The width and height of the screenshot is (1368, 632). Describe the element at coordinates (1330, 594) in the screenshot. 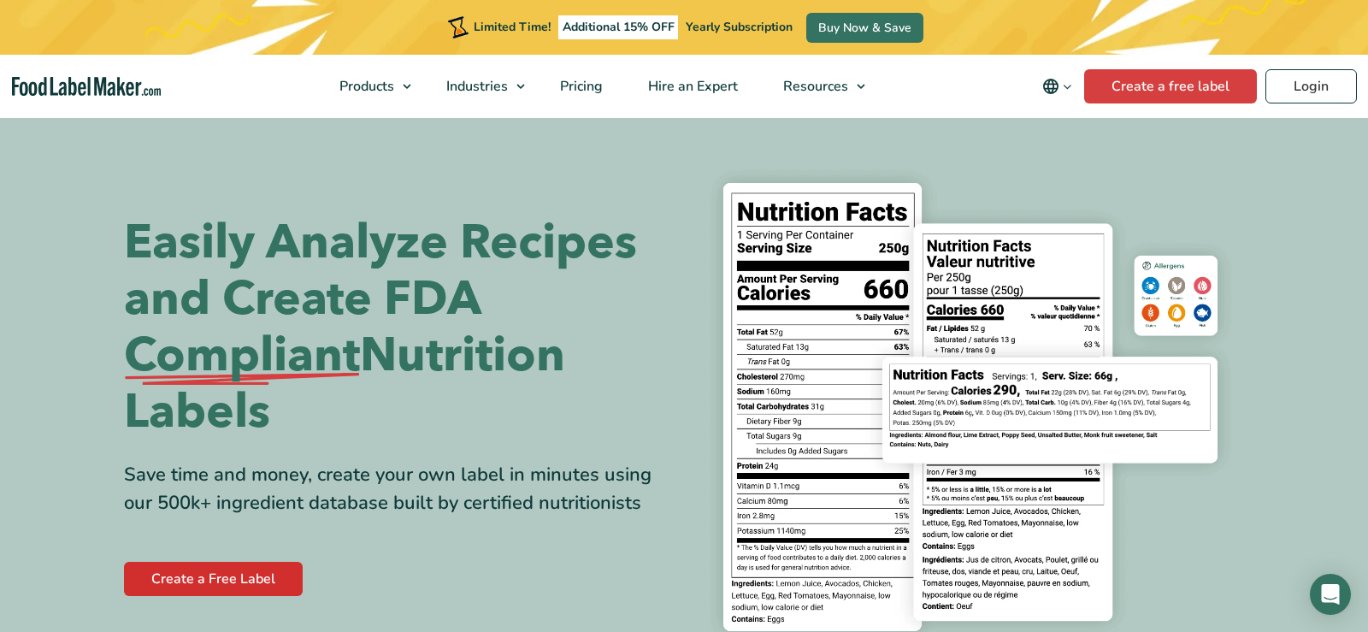

I see `div: Open Intercom Messenger` at that location.